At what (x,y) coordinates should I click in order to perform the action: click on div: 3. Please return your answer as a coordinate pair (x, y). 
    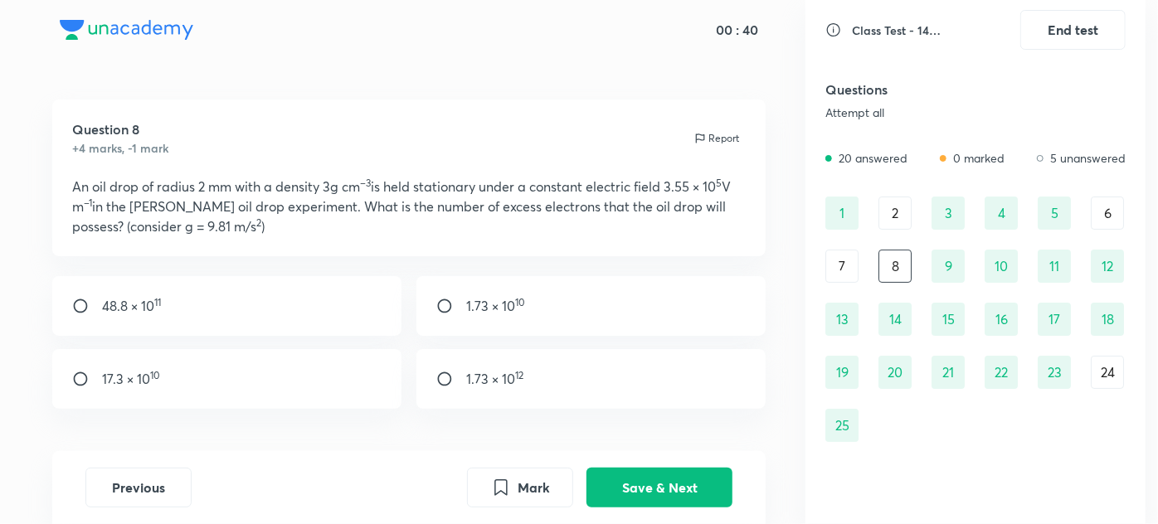
    Looking at the image, I should click on (948, 213).